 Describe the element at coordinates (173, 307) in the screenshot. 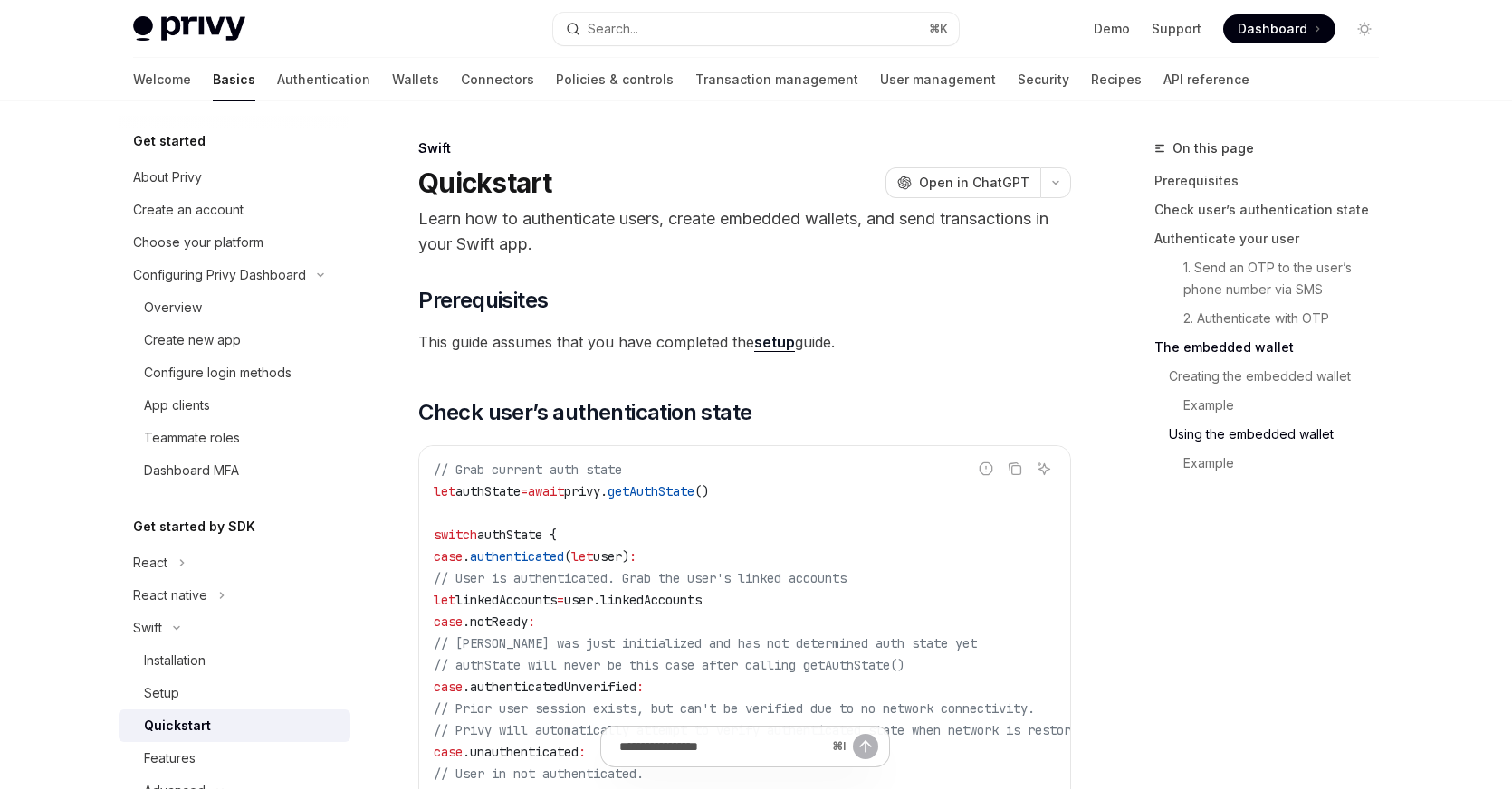

I see `div: Overview` at that location.